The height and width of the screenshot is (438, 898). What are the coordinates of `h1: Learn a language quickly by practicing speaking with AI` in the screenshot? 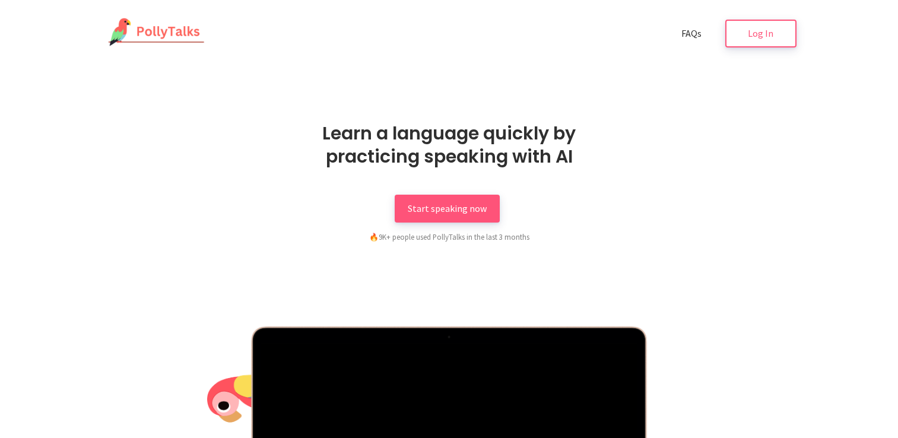 It's located at (450, 145).